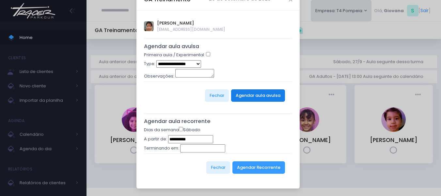 This screenshot has height=196, width=441. Describe the element at coordinates (156, 139) in the screenshot. I see `label: A partir de:` at that location.